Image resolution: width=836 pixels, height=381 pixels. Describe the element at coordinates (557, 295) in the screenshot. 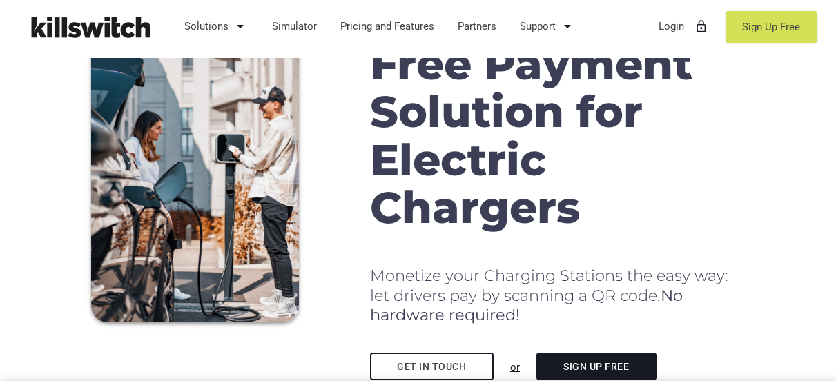

I see `h2: Monetize your Charging Stations the easy way: let drivers pay by scanning a QR code.` at that location.